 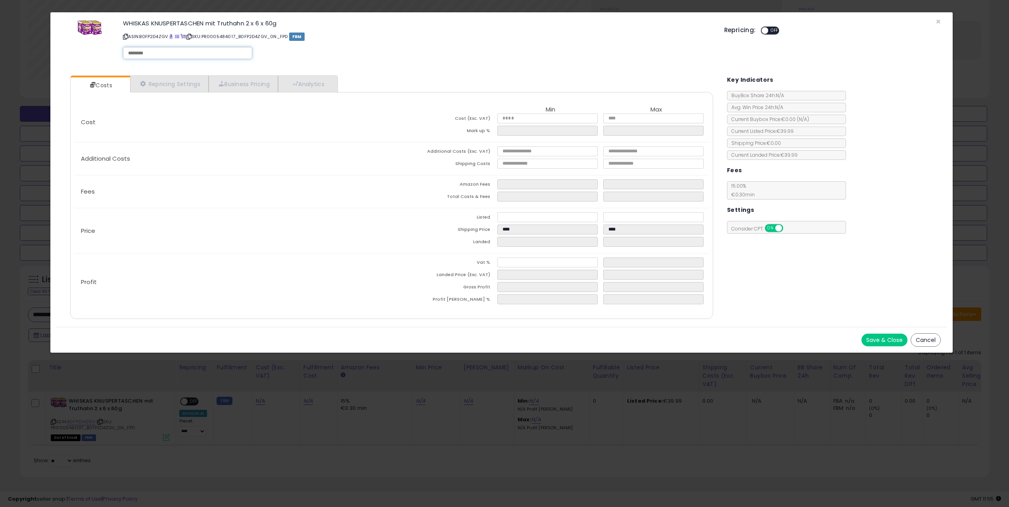 I want to click on h3: WHISKAS KNUSPERTASCHEN mit Truthahn 2 x 6 x 60g, so click(x=417, y=23).